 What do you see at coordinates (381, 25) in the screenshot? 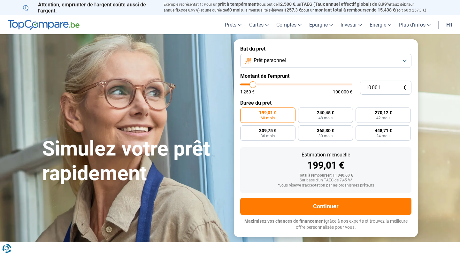
I see `a: Énergie` at bounding box center [381, 25].